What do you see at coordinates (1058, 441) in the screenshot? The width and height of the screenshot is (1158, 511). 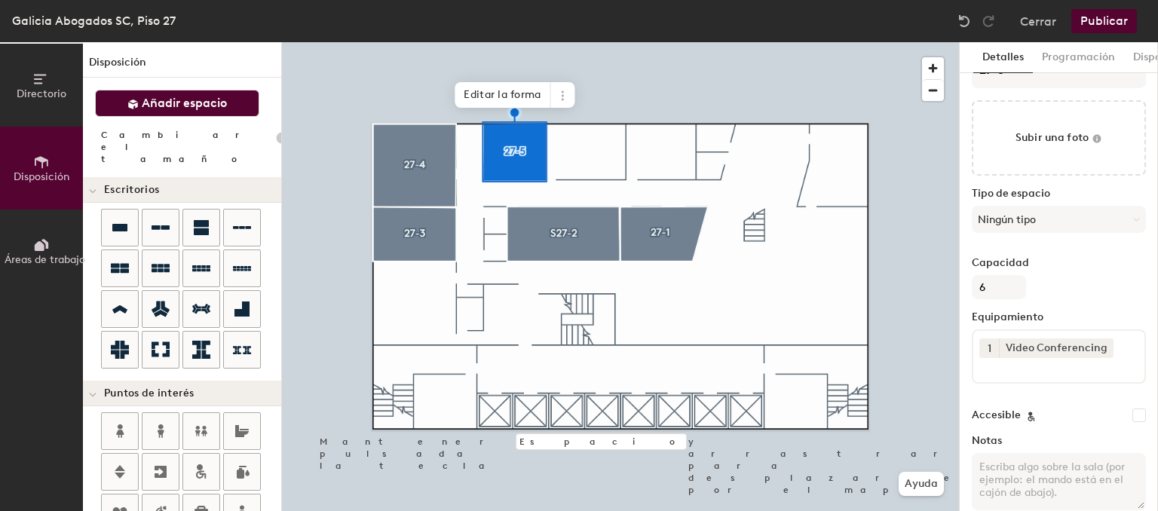 I see `label: Notas` at bounding box center [1058, 441].